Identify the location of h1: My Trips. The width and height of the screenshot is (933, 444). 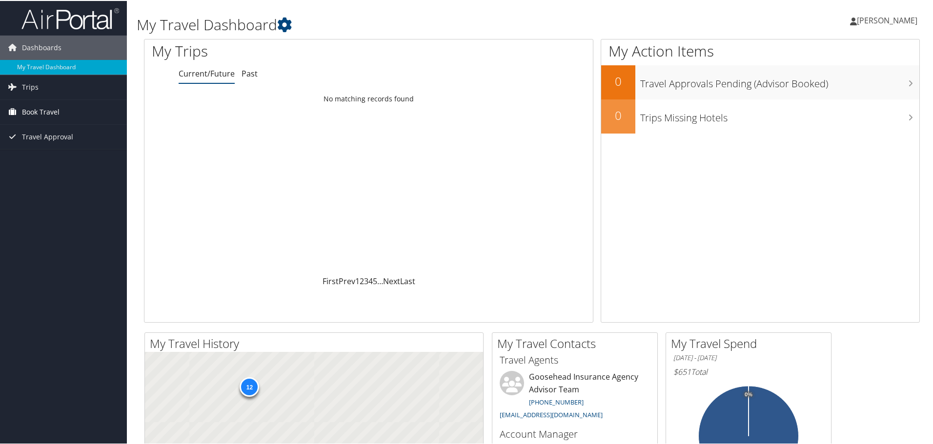
(275, 50).